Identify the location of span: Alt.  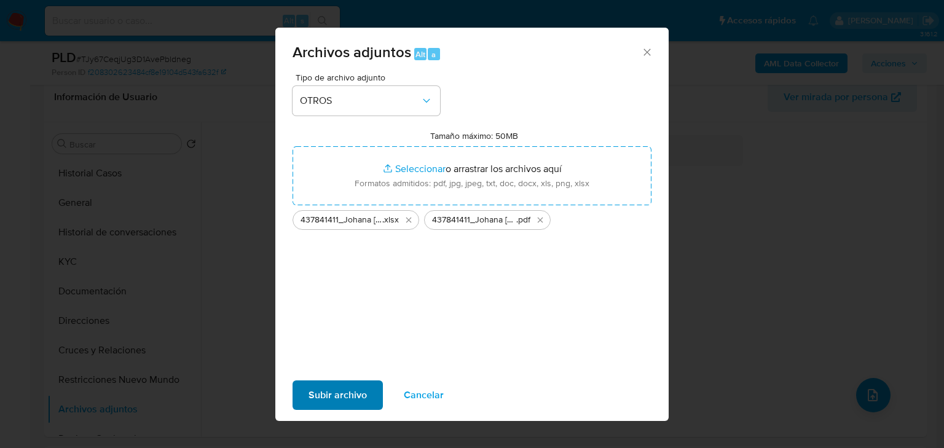
(420, 54).